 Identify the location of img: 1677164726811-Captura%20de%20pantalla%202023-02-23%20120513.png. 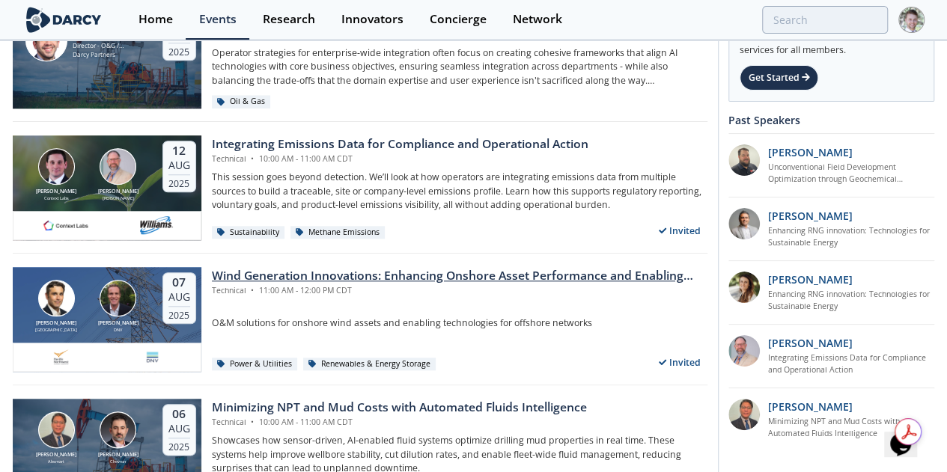
(61, 357).